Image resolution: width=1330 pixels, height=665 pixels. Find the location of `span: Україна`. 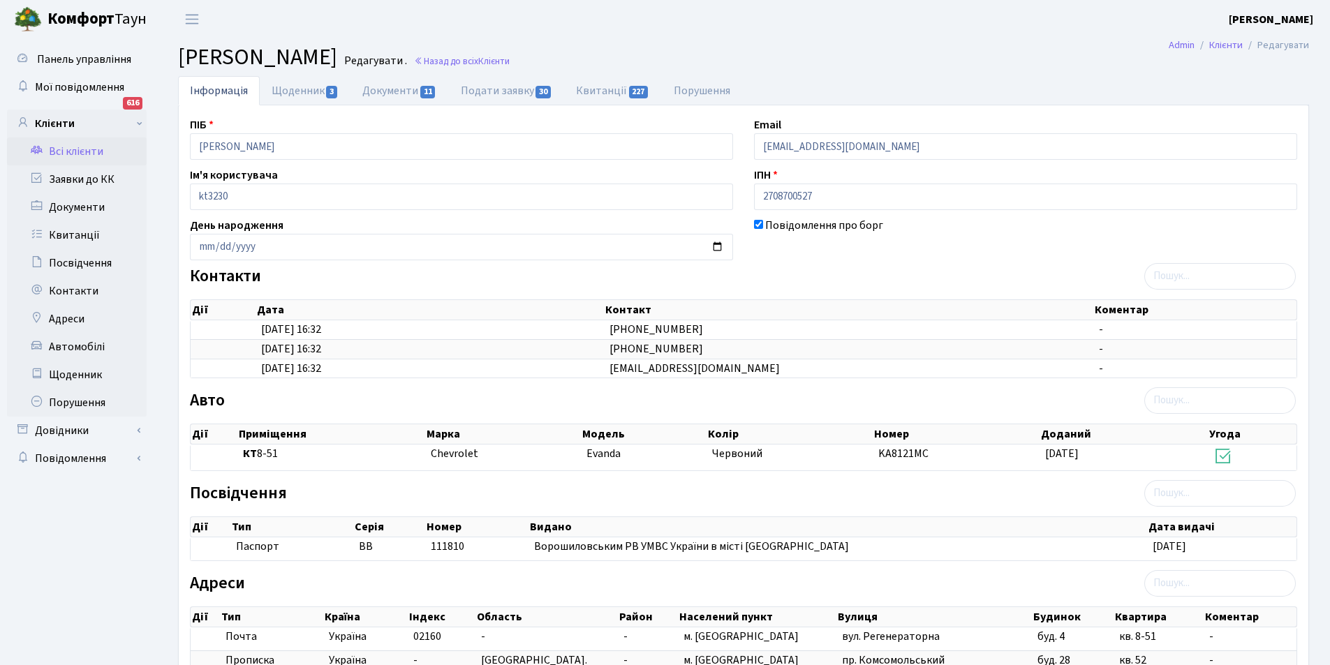

span: Україна is located at coordinates (365, 637).